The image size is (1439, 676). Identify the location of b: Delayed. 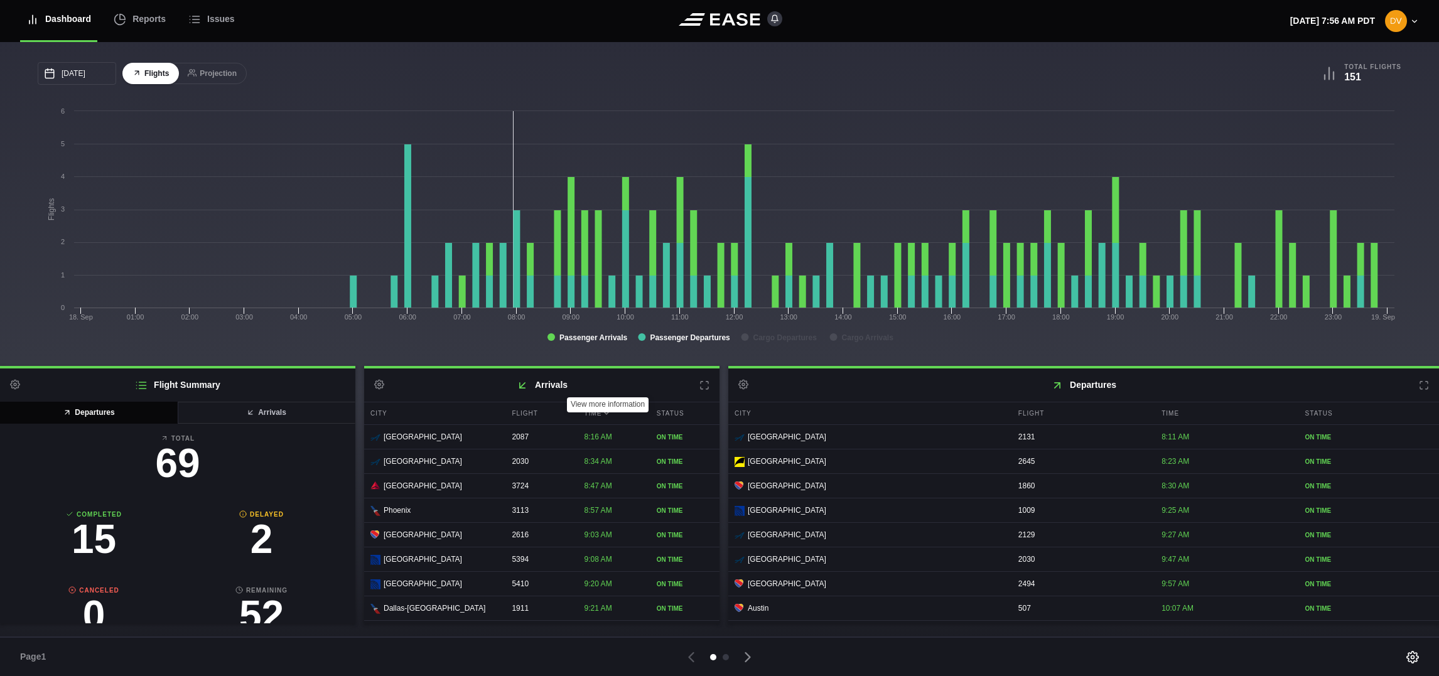
(261, 514).